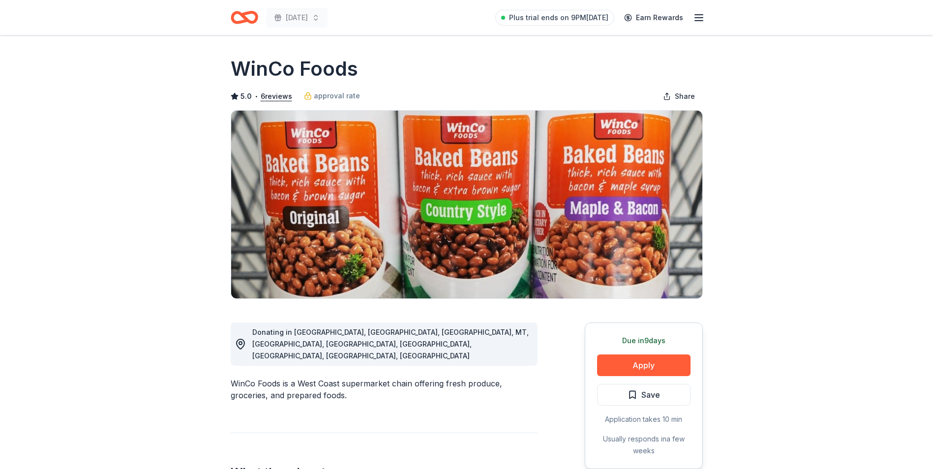 Image resolution: width=933 pixels, height=469 pixels. I want to click on button: Share, so click(679, 96).